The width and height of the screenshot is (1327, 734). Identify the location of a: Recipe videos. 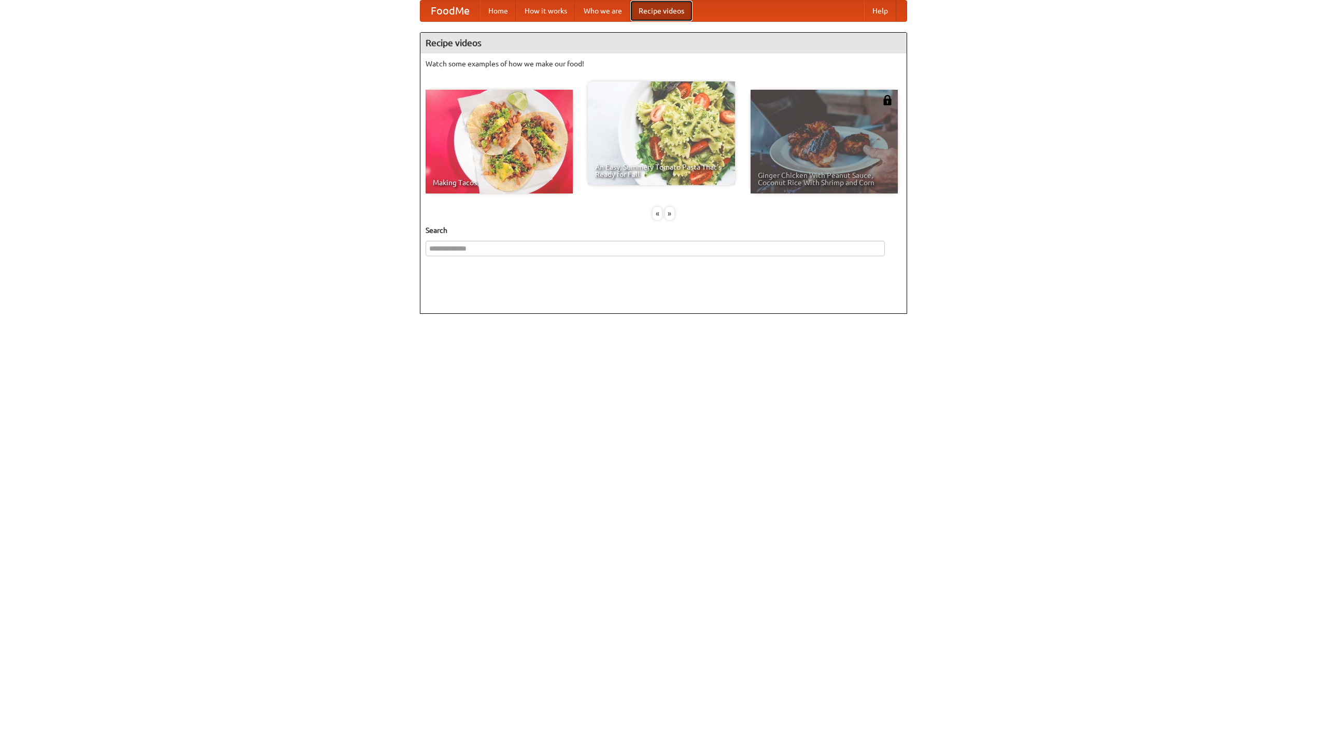
(662, 11).